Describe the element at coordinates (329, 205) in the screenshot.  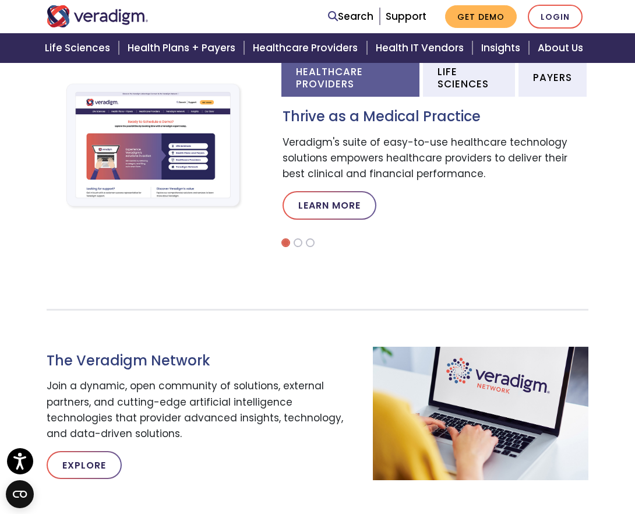
I see `a: Learn More` at that location.